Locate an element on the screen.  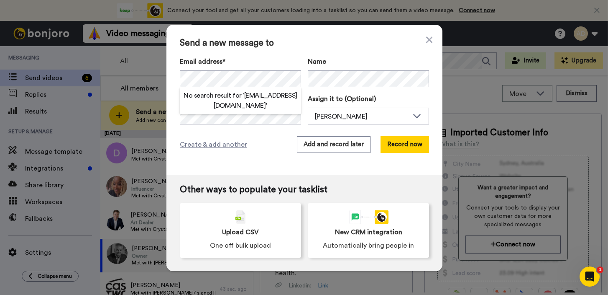
span: Upload CSV is located at coordinates (241, 232).